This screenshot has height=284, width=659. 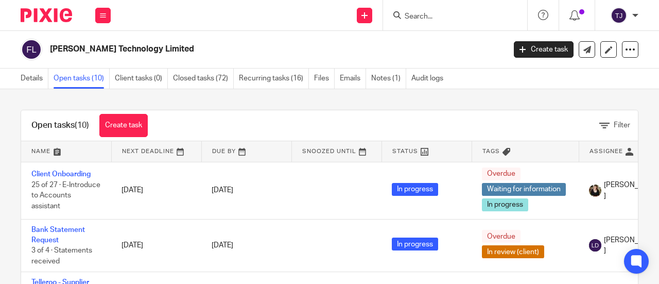 What do you see at coordinates (35, 78) in the screenshot?
I see `a: Details` at bounding box center [35, 78].